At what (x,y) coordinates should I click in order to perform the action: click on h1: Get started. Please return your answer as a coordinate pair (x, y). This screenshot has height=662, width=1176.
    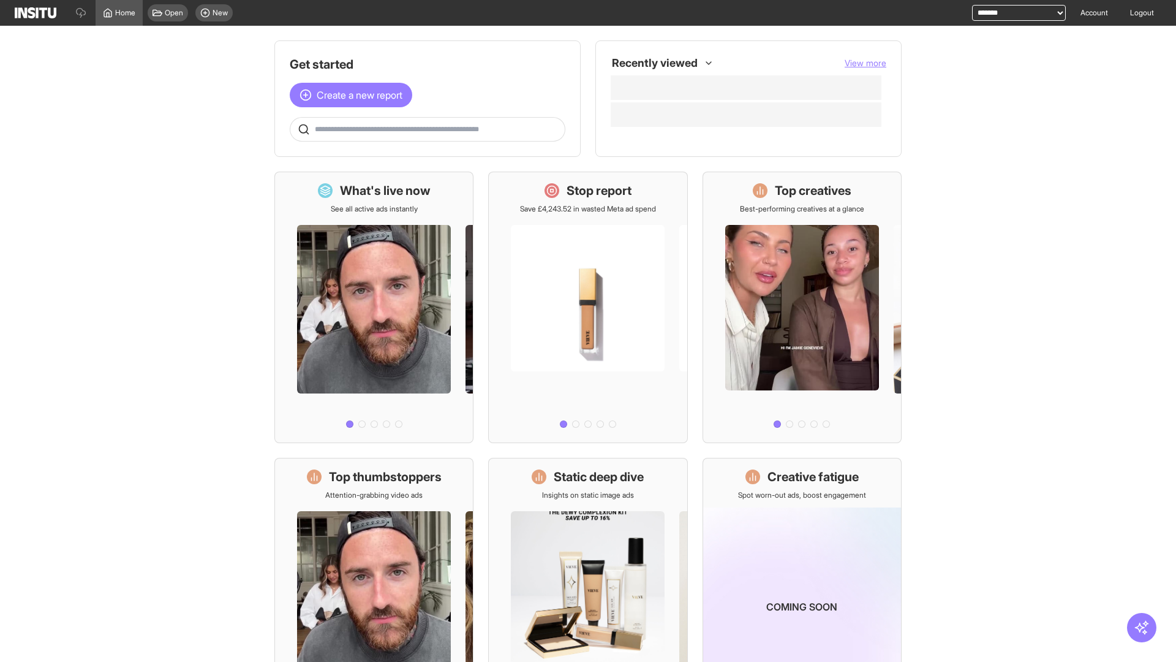
    Looking at the image, I should click on (428, 64).